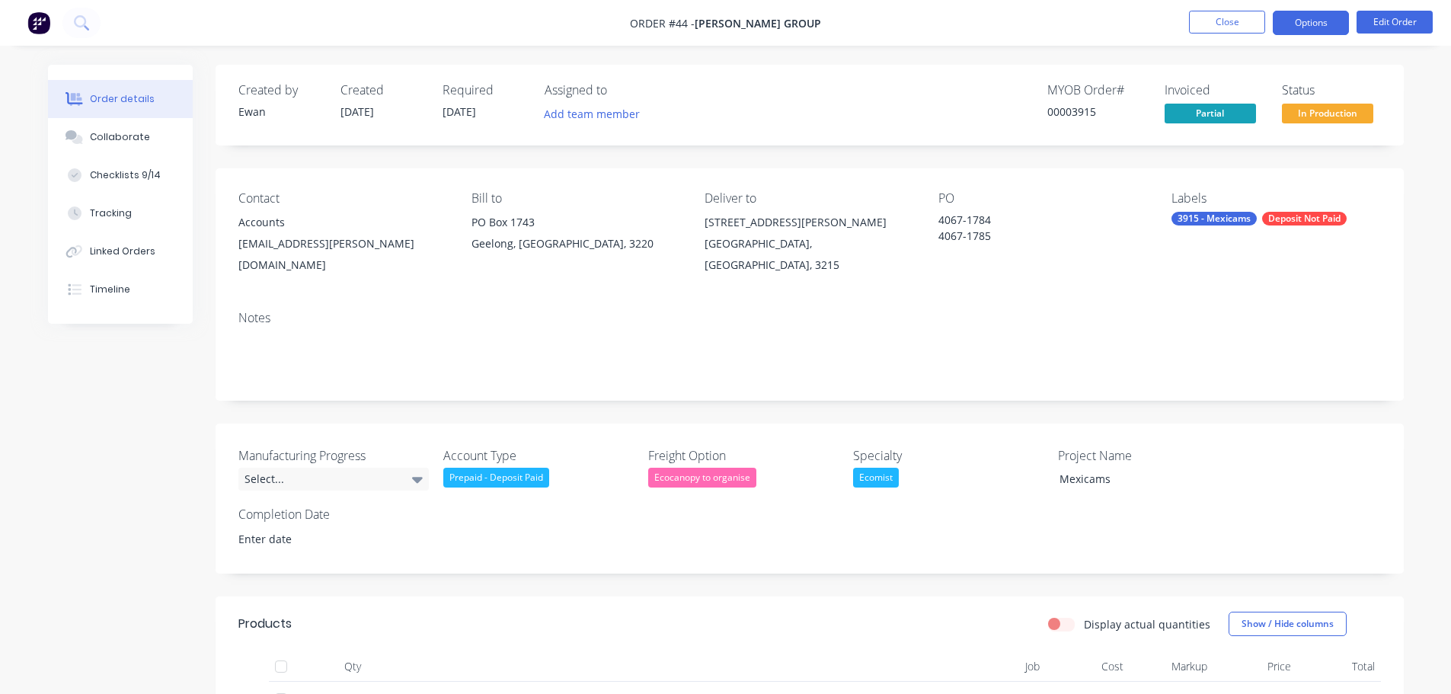 This screenshot has height=694, width=1451. I want to click on button: In Production, so click(1328, 115).